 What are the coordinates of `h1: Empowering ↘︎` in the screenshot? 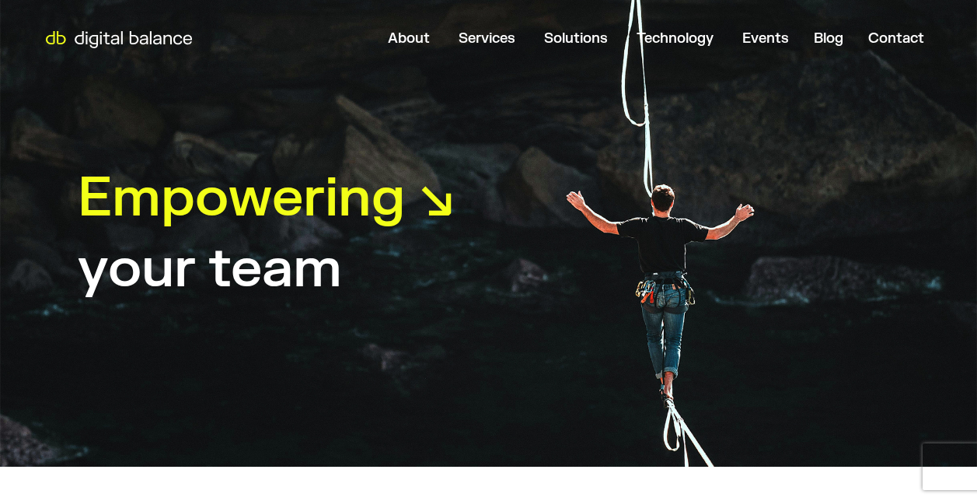 It's located at (266, 197).